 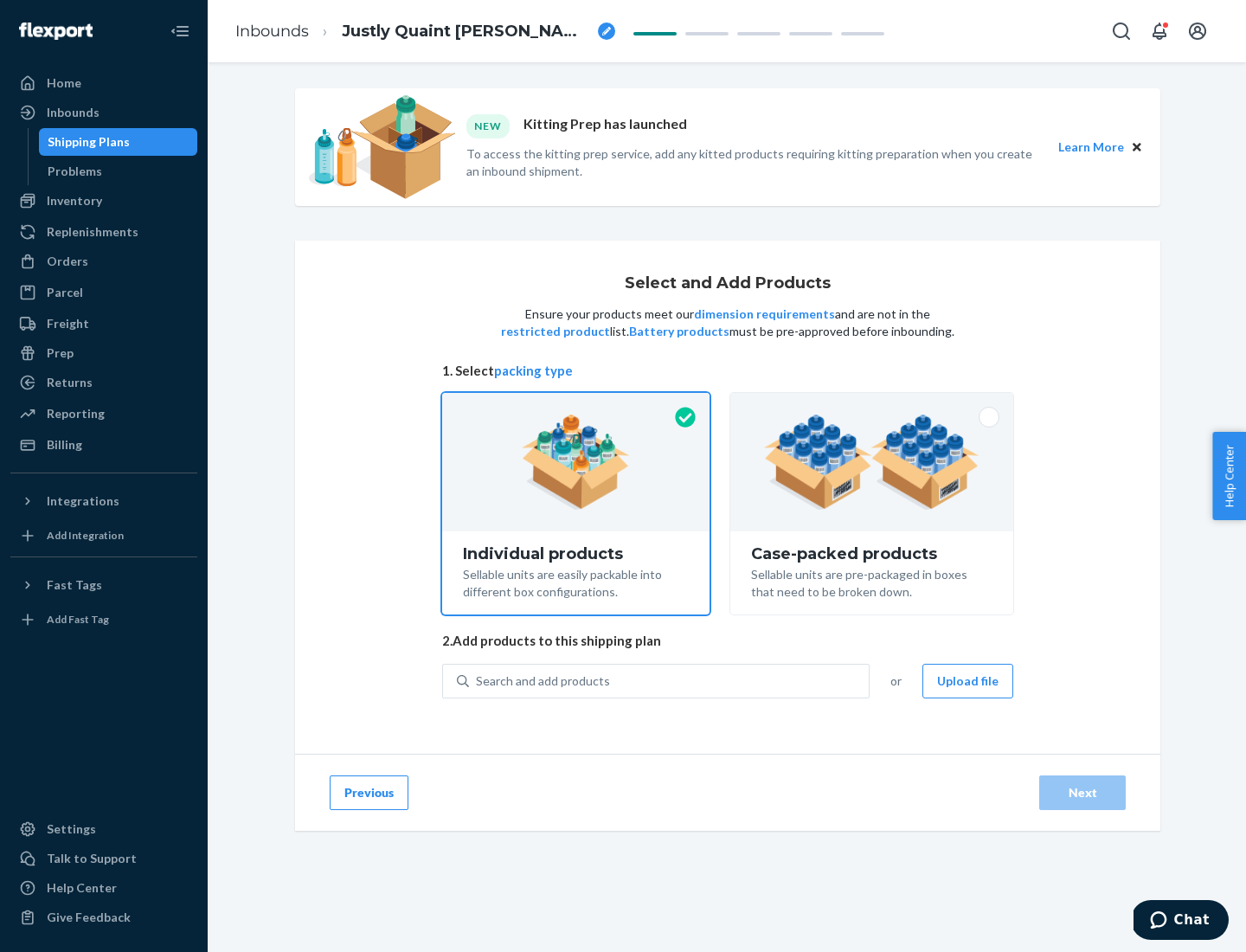 What do you see at coordinates (104, 445) in the screenshot?
I see `a: Billing` at bounding box center [104, 445].